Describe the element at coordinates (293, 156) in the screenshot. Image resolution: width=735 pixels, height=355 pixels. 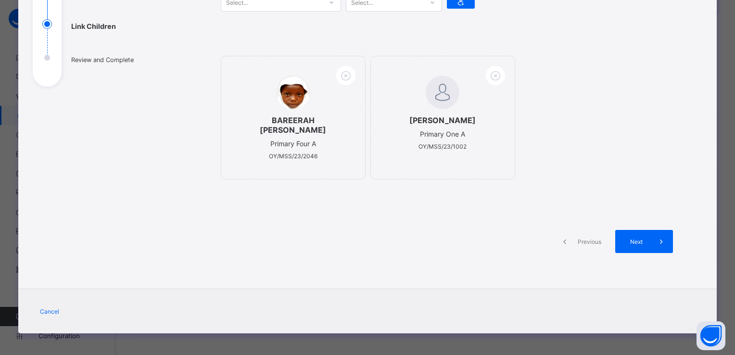
I see `span: OY/MSS/23/2046` at that location.